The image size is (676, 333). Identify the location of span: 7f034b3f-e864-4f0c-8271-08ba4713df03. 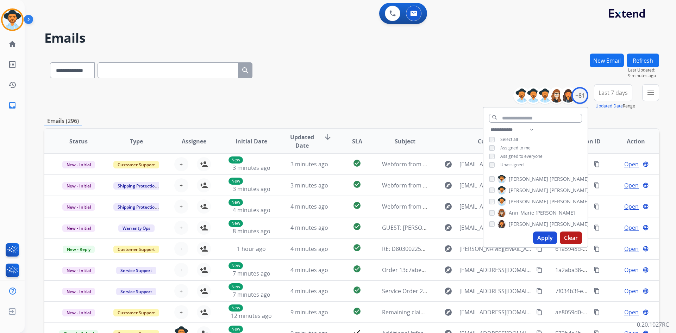
(607, 291).